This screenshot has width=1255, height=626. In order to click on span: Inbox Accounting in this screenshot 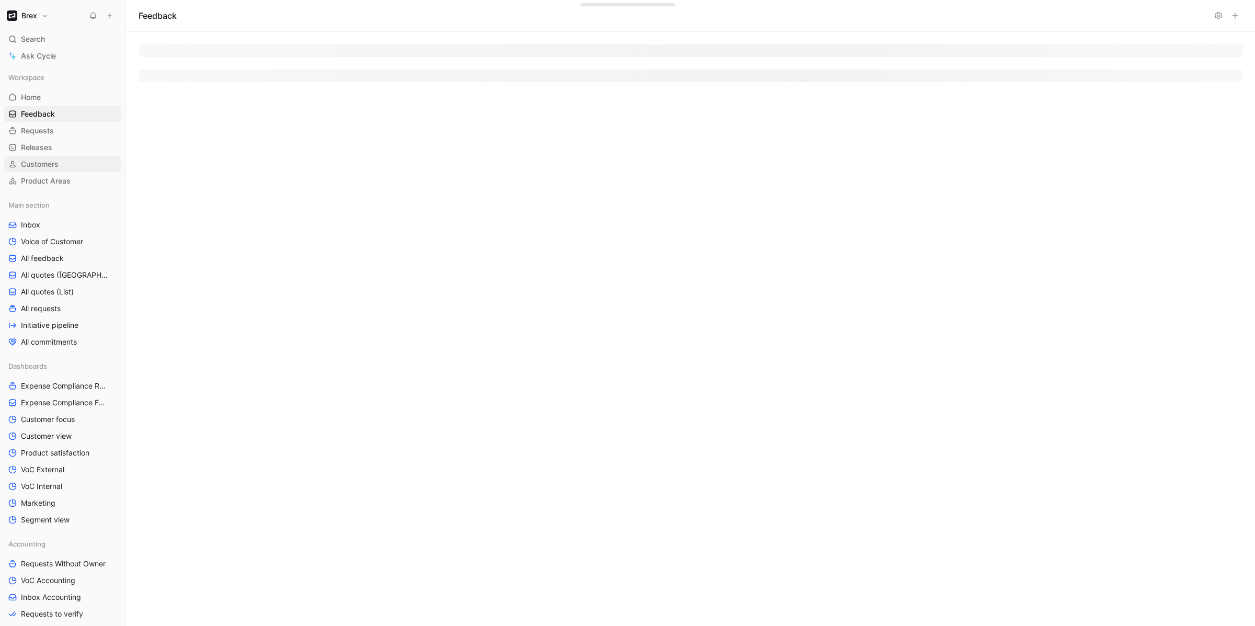, I will do `click(51, 597)`.